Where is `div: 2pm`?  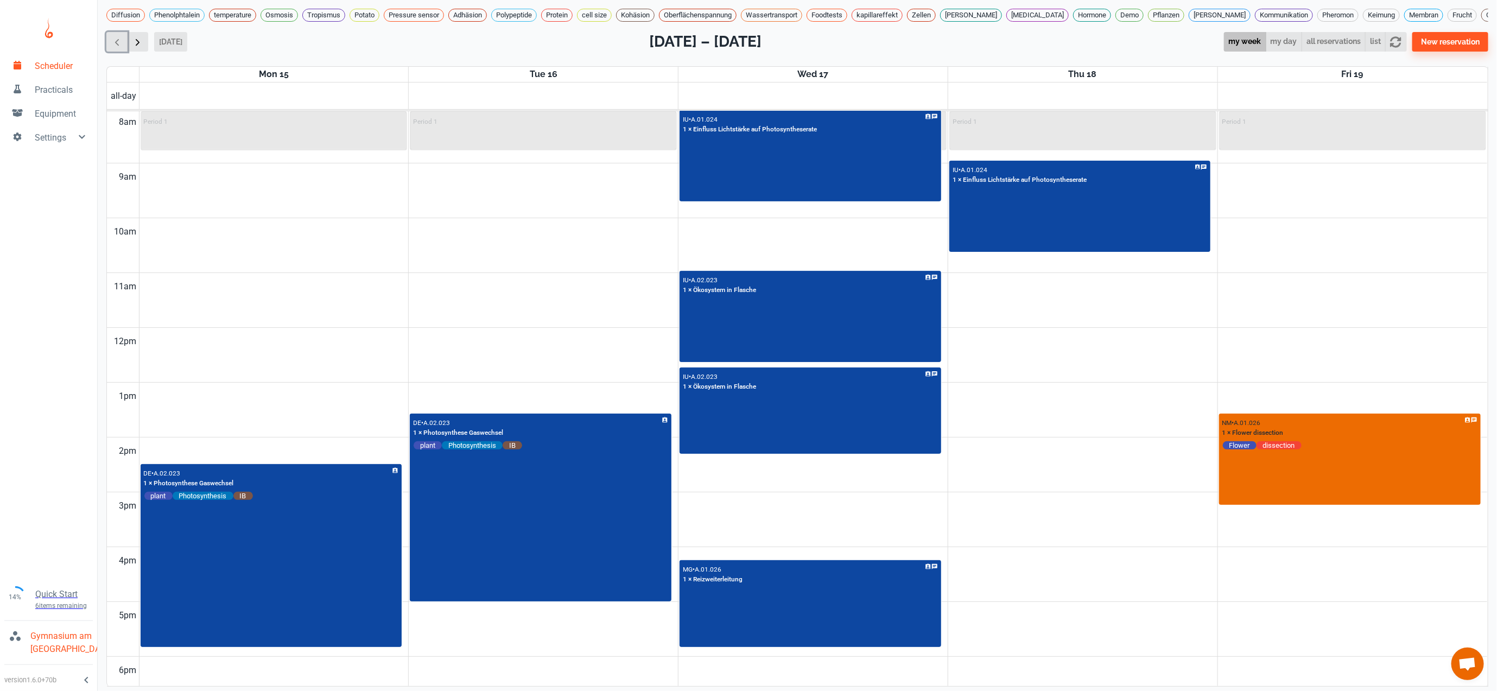 div: 2pm is located at coordinates (128, 451).